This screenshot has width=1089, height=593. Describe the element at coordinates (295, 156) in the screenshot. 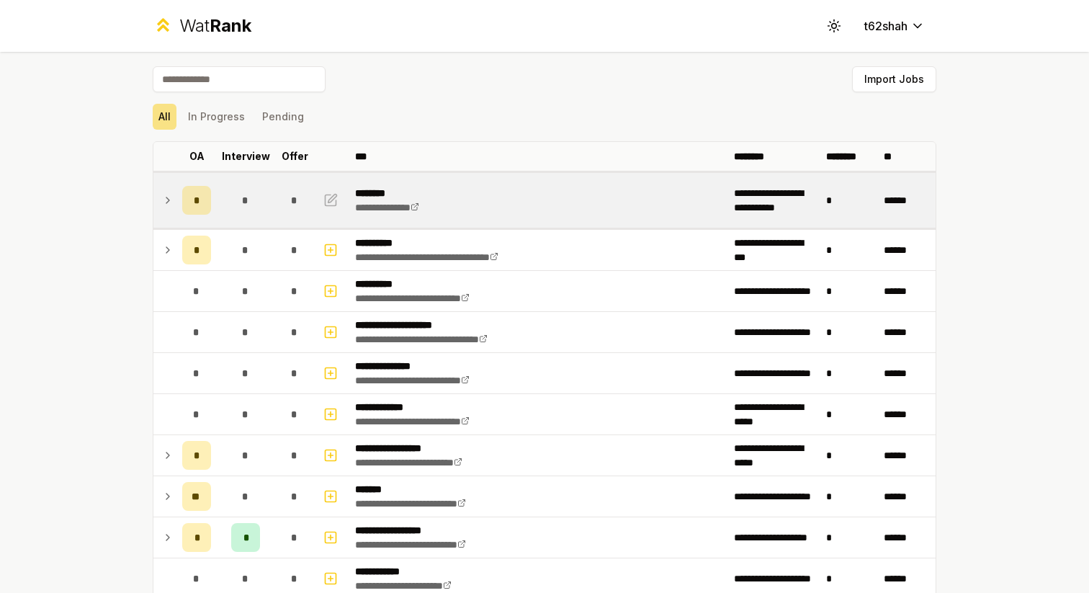

I see `p: Offer` at that location.